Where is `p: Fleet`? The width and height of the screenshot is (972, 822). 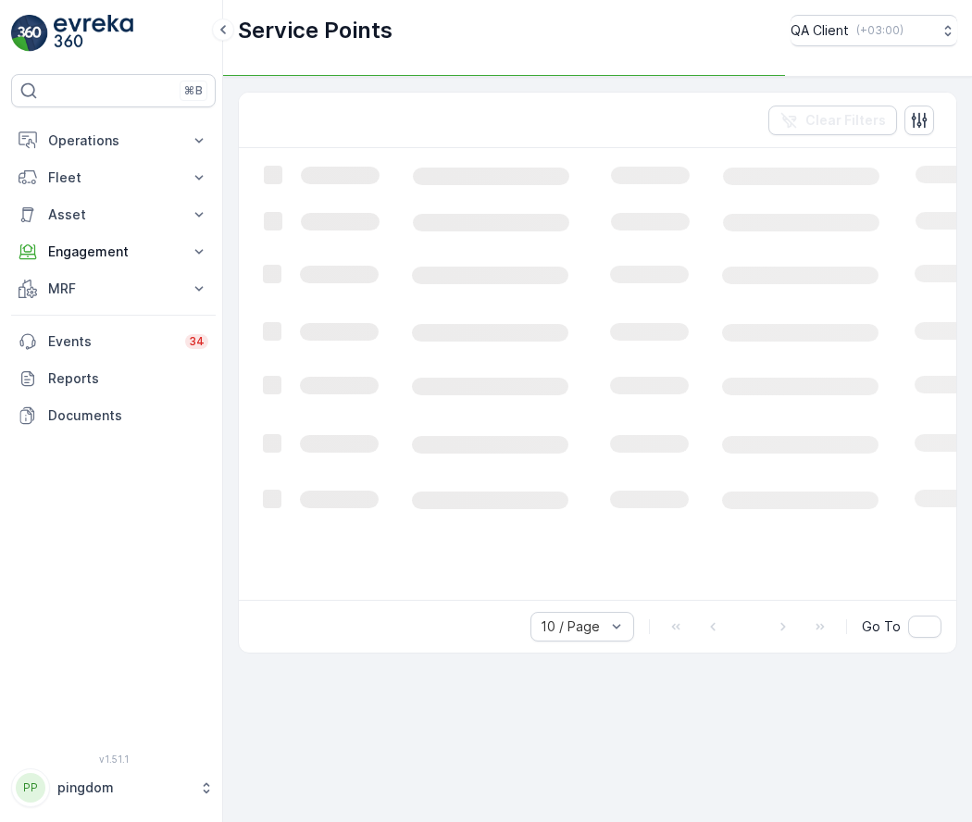
p: Fleet is located at coordinates (113, 178).